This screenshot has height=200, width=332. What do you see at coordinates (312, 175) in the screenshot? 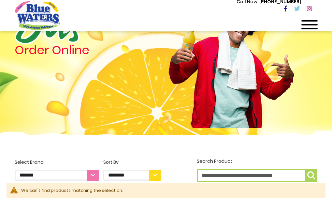
I see `button: Search Product` at bounding box center [312, 175].